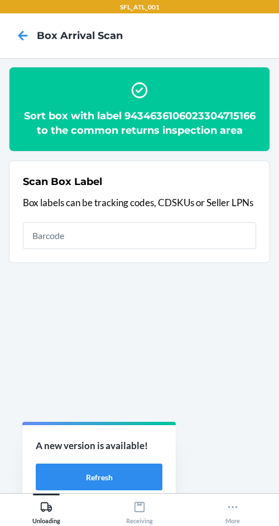 The image size is (279, 526). What do you see at coordinates (139, 236) in the screenshot?
I see `input: Barcode` at bounding box center [139, 236].